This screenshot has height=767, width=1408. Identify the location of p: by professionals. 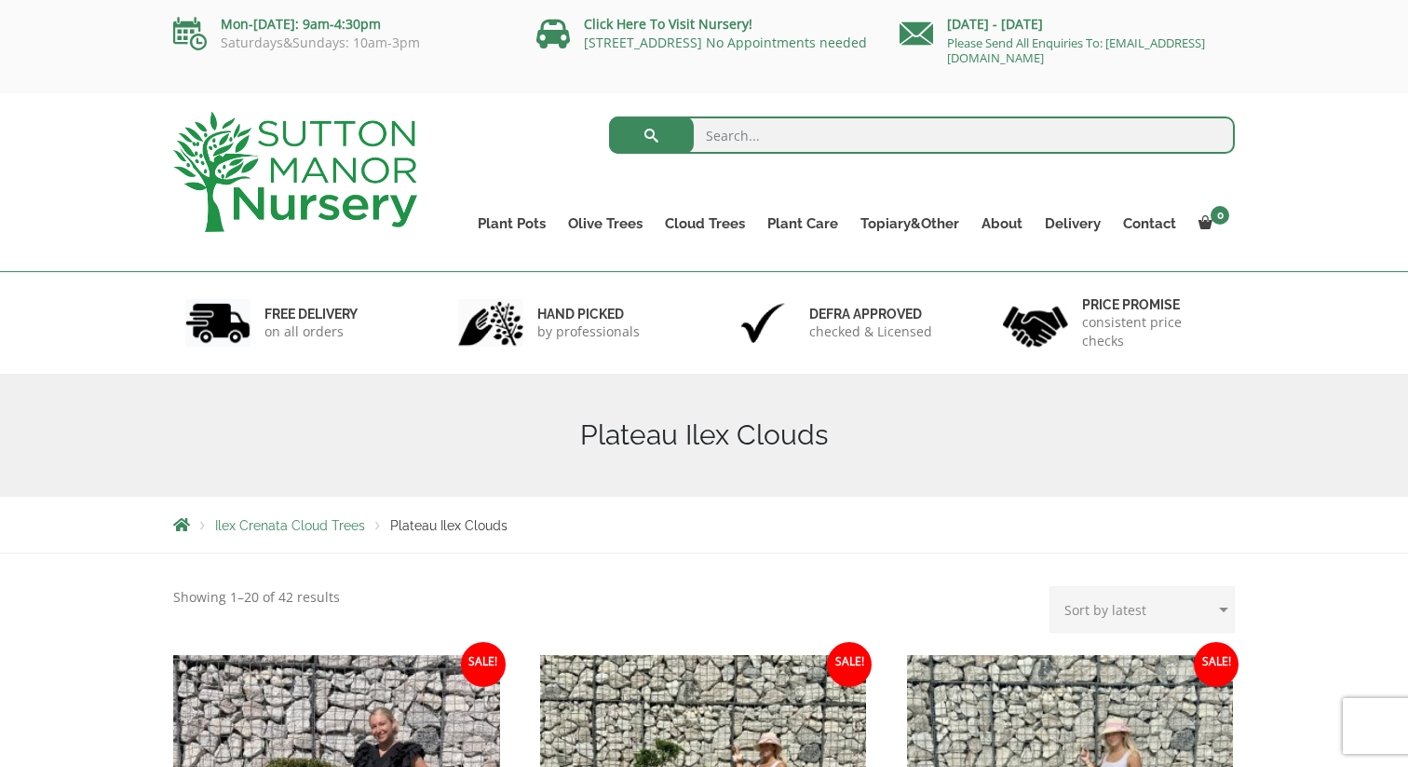
(589, 332).